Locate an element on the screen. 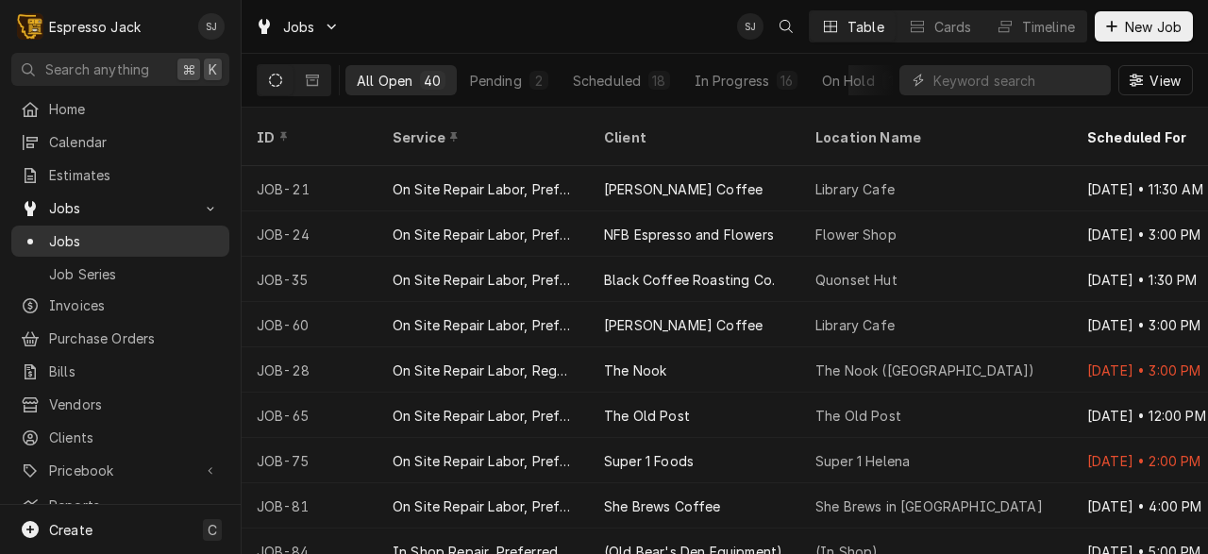 The height and width of the screenshot is (554, 1208). div: Cards is located at coordinates (953, 26).